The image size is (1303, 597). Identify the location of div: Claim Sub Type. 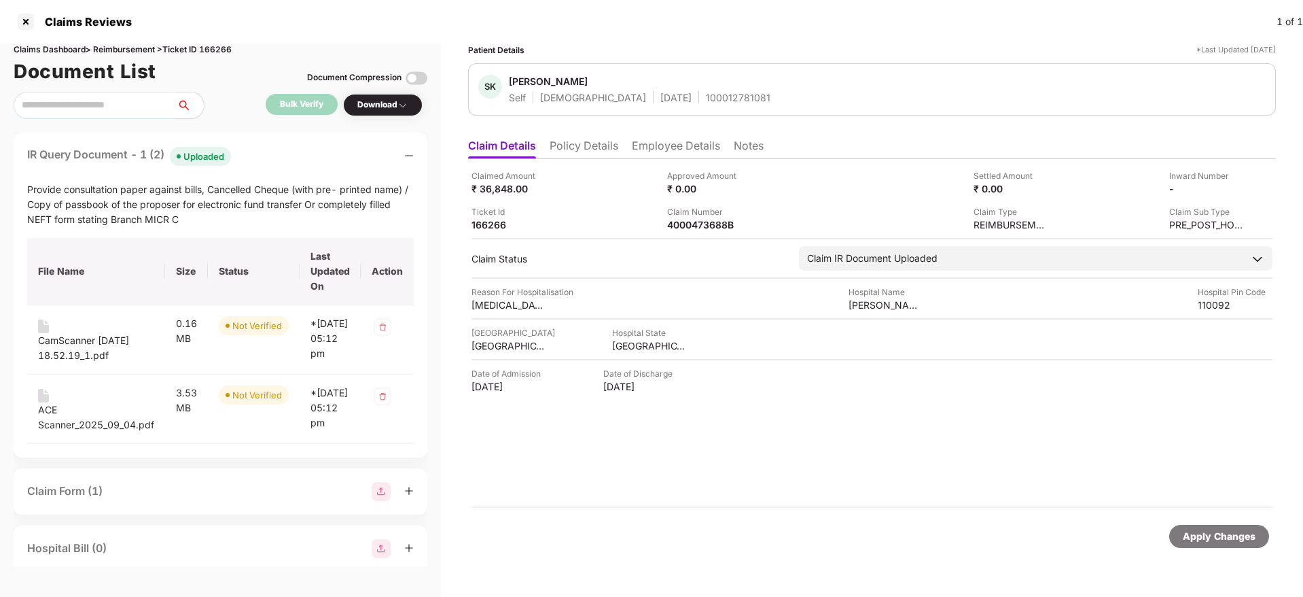
(1207, 211).